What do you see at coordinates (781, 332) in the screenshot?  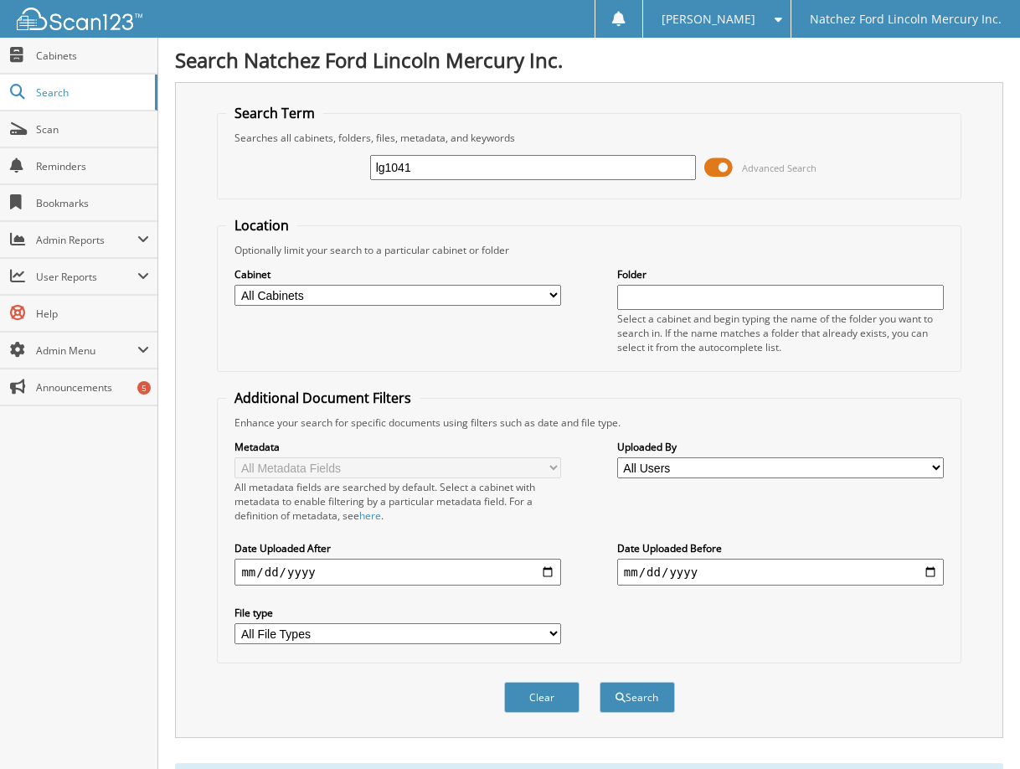 I see `div: Select a cabinet and begin typing the name of the folder you want to search in. If the name match...` at bounding box center [781, 332].